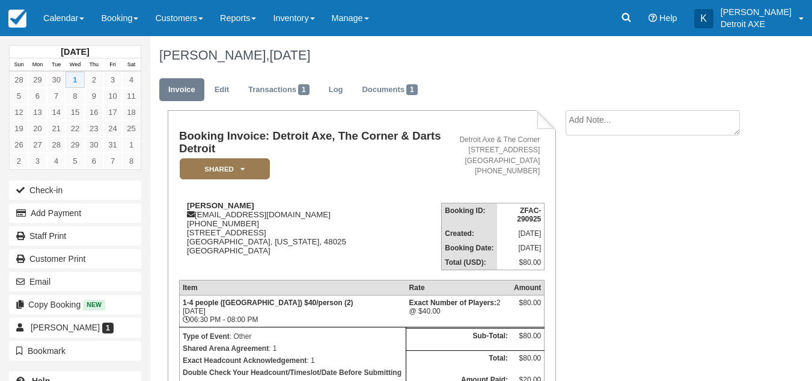  Describe the element at coordinates (37, 112) in the screenshot. I see `a: 13` at that location.